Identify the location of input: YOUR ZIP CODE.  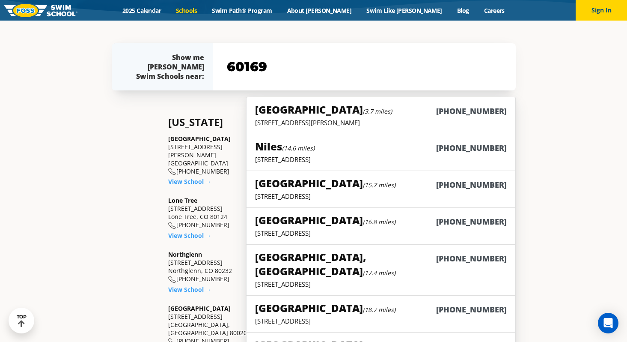
(364, 67).